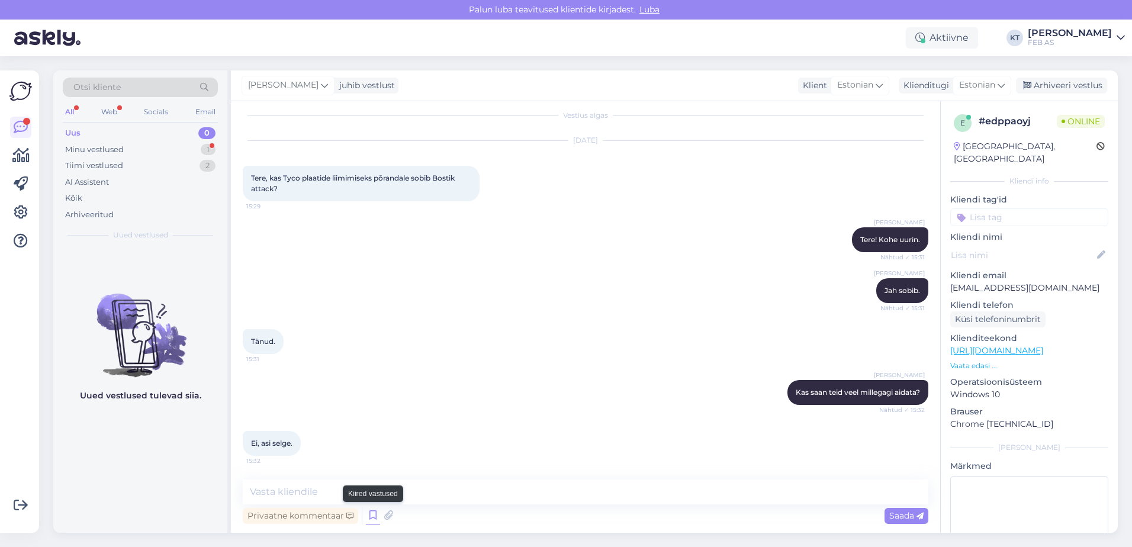 This screenshot has height=547, width=1132. Describe the element at coordinates (942, 38) in the screenshot. I see `div: Aktiivne` at that location.